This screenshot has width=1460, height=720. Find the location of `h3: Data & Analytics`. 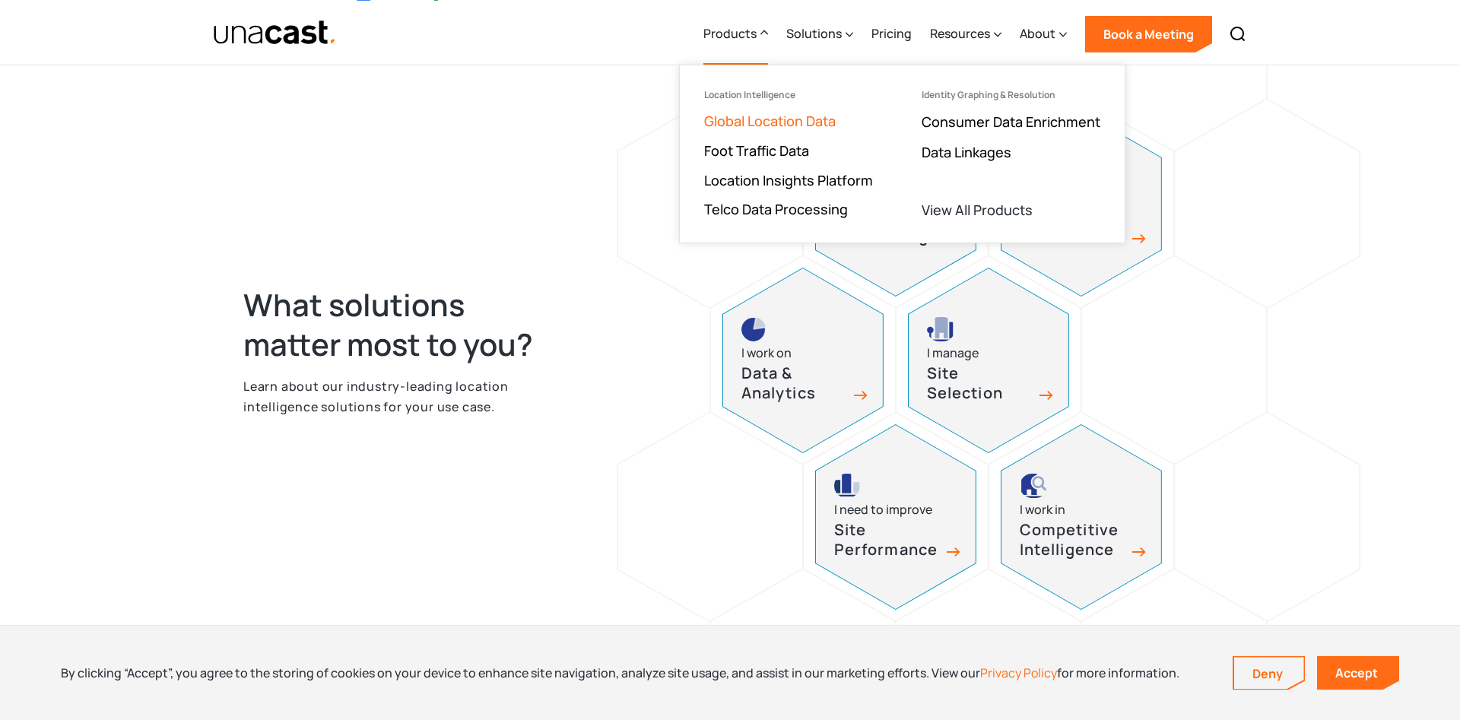

h3: Data & Analytics is located at coordinates (795, 383).